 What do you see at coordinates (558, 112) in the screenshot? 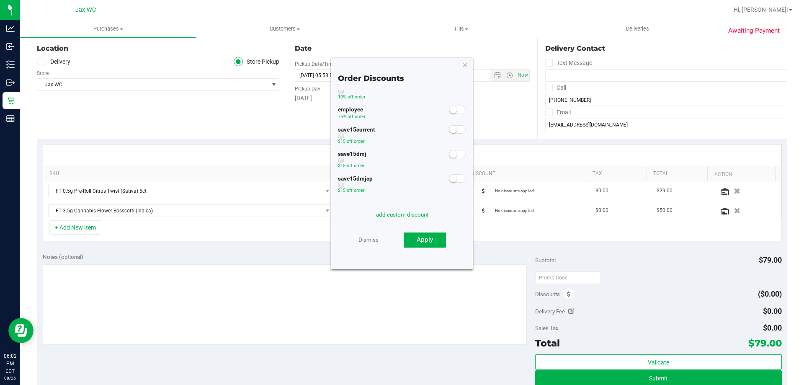
I see `label: Email` at bounding box center [558, 112].